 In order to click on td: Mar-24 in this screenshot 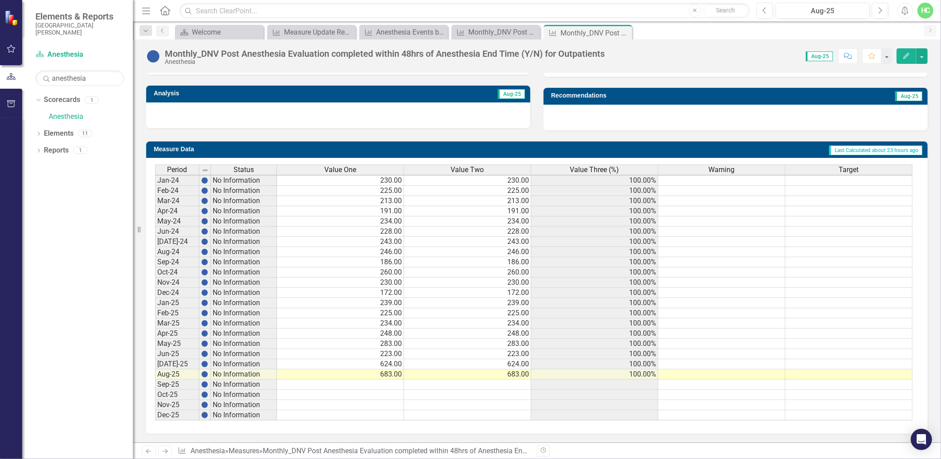, I will do `click(177, 201)`.